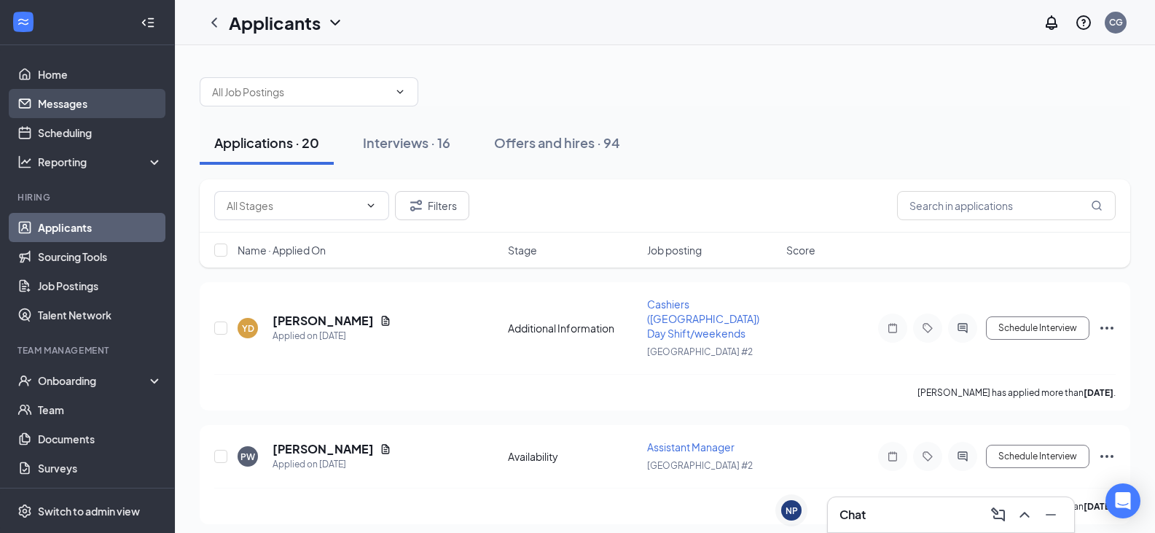  What do you see at coordinates (432, 205) in the screenshot?
I see `button: Filter Filters` at bounding box center [432, 205].